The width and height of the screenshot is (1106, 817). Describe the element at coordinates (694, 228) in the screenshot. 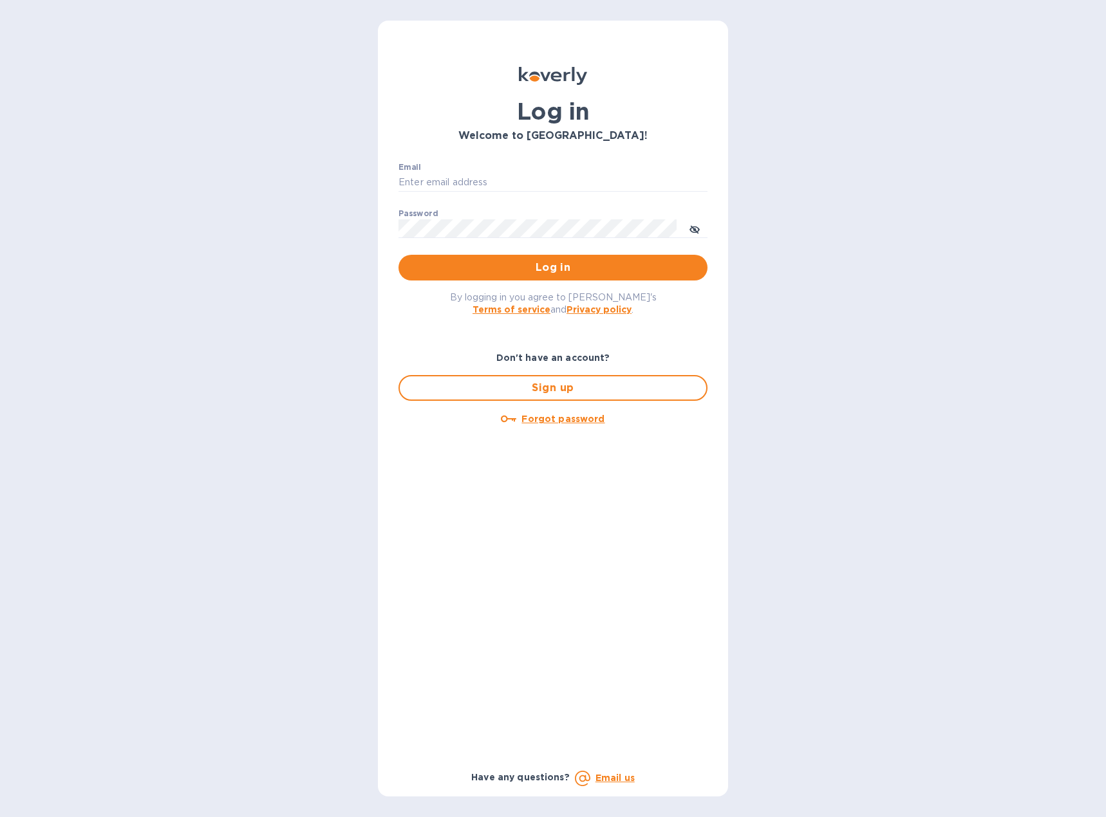

I see `button: toggle password visibility` at that location.